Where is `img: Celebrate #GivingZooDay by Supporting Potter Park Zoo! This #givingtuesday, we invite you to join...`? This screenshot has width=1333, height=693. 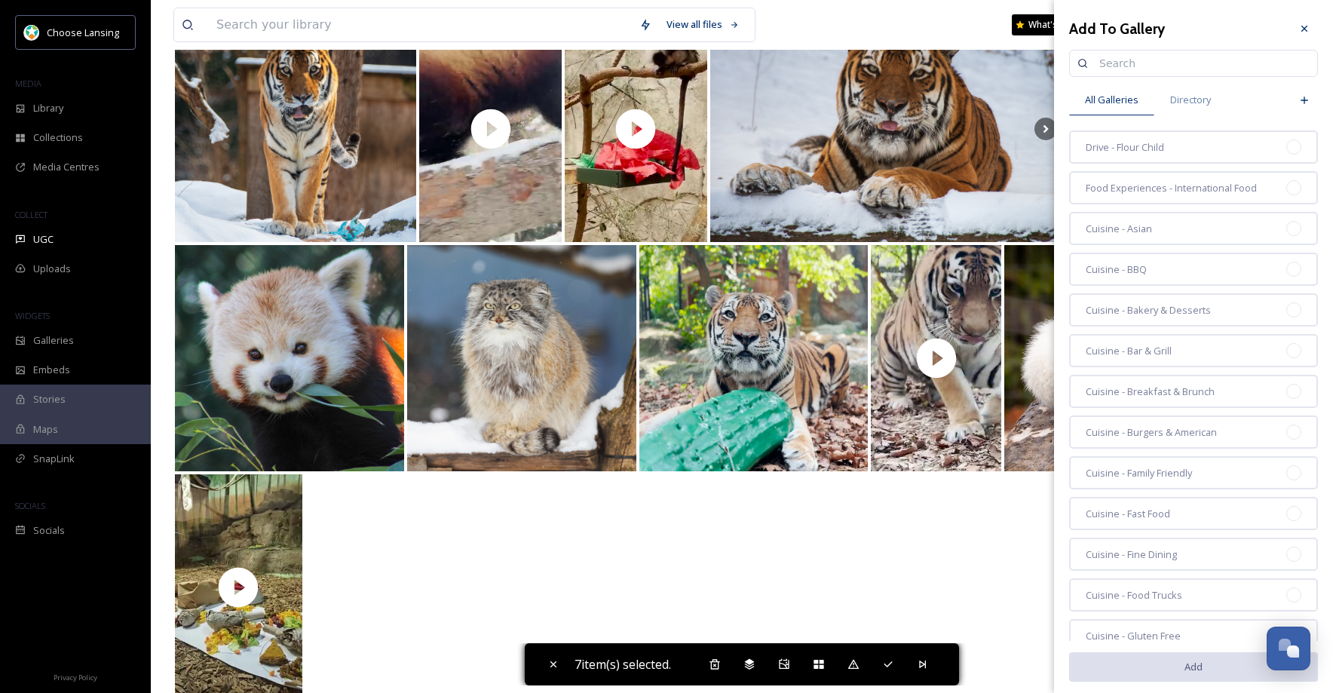 img: Celebrate #GivingZooDay by Supporting Potter Park Zoo! This #givingtuesday, we invite you to join... is located at coordinates (754, 358).